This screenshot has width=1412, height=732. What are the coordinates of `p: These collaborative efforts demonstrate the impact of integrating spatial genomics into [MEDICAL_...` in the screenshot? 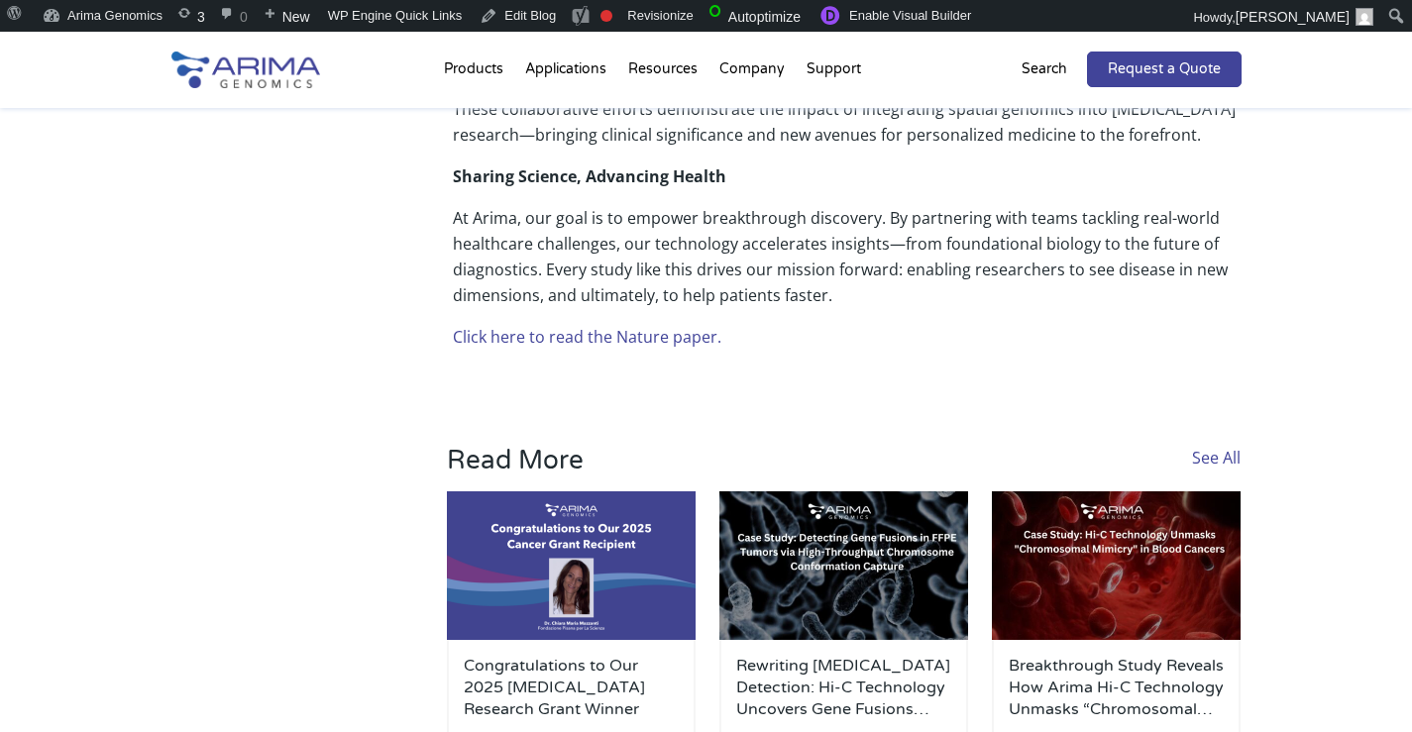 It's located at (846, 130).